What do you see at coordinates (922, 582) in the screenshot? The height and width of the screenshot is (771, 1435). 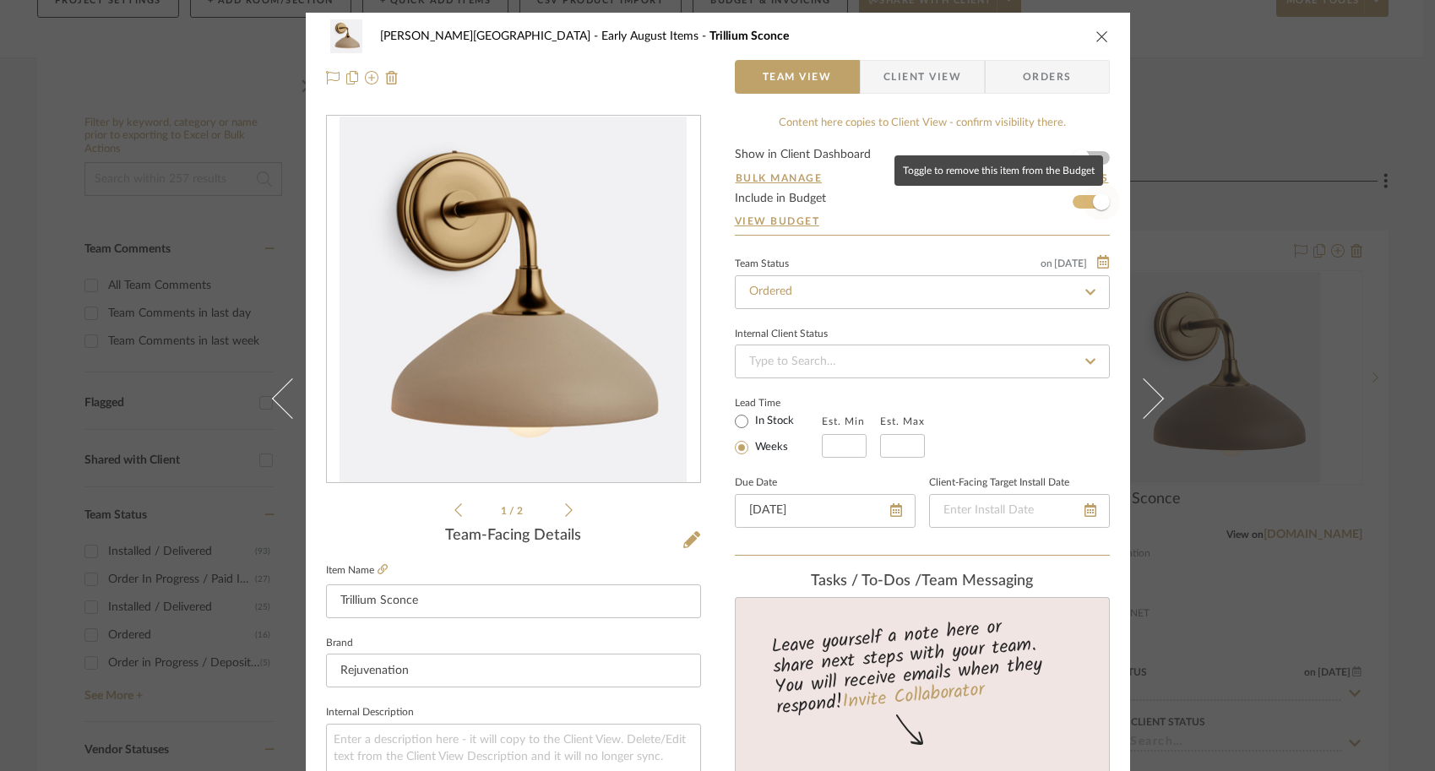 I see `div: team Messaging` at bounding box center [922, 582].